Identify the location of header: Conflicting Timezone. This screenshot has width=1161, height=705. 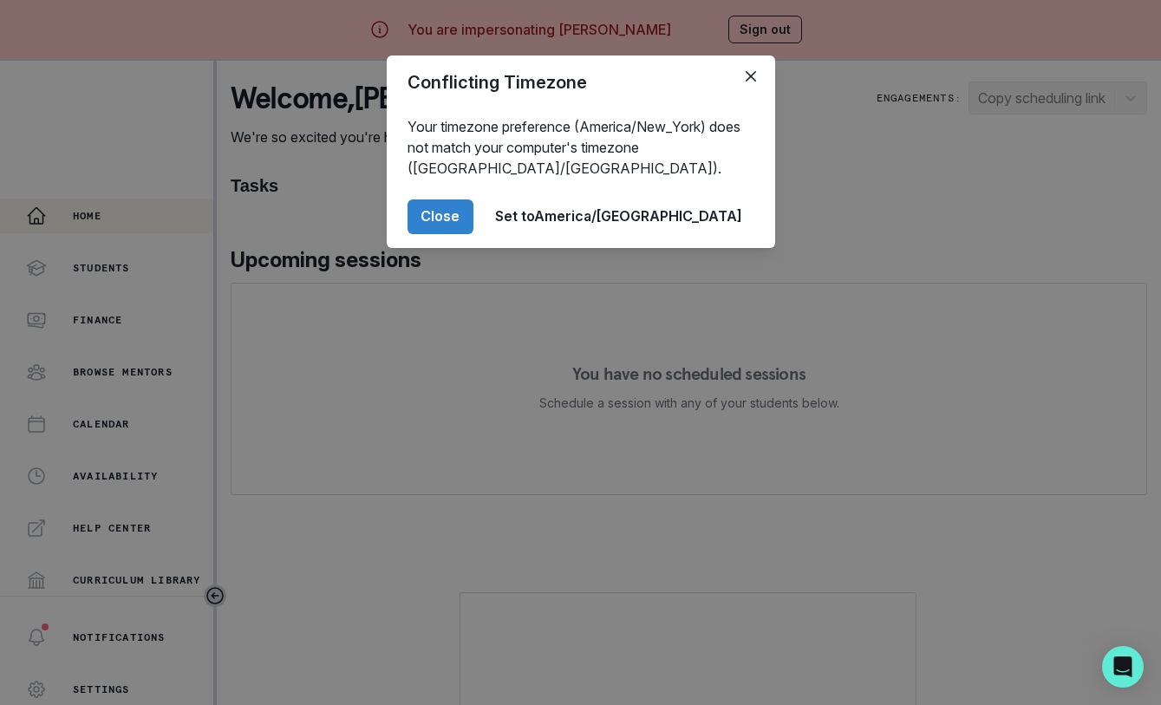
(581, 82).